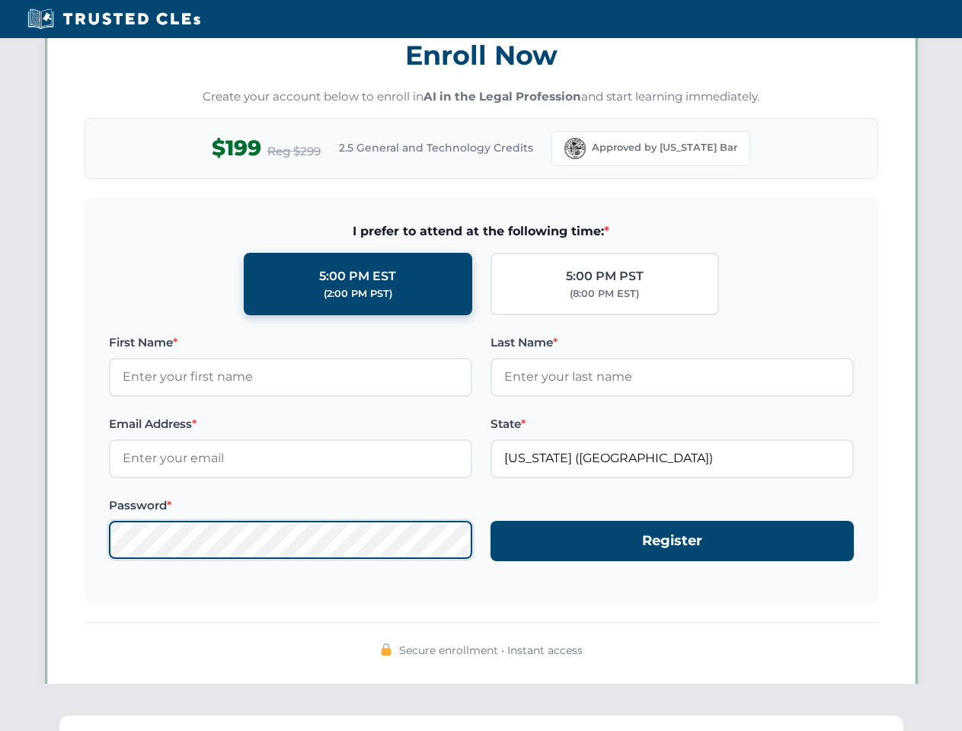 This screenshot has height=731, width=962. Describe the element at coordinates (290, 506) in the screenshot. I see `label: Password` at that location.